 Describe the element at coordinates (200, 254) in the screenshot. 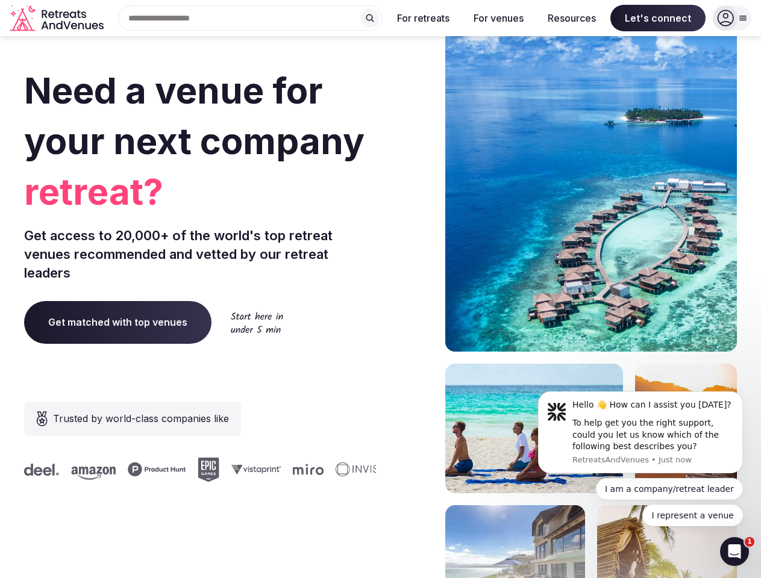

I see `p: Get access to 20,000+ of the world's top retreat venues recommended and vetted by our retreat lea...` at that location.